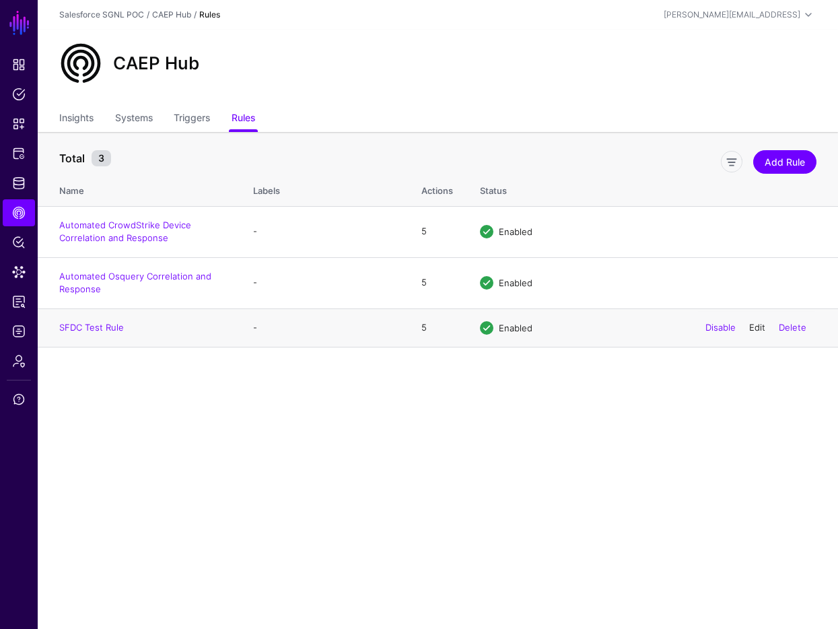 The width and height of the screenshot is (838, 629). Describe the element at coordinates (156, 63) in the screenshot. I see `h2: CAEP Hub` at that location.